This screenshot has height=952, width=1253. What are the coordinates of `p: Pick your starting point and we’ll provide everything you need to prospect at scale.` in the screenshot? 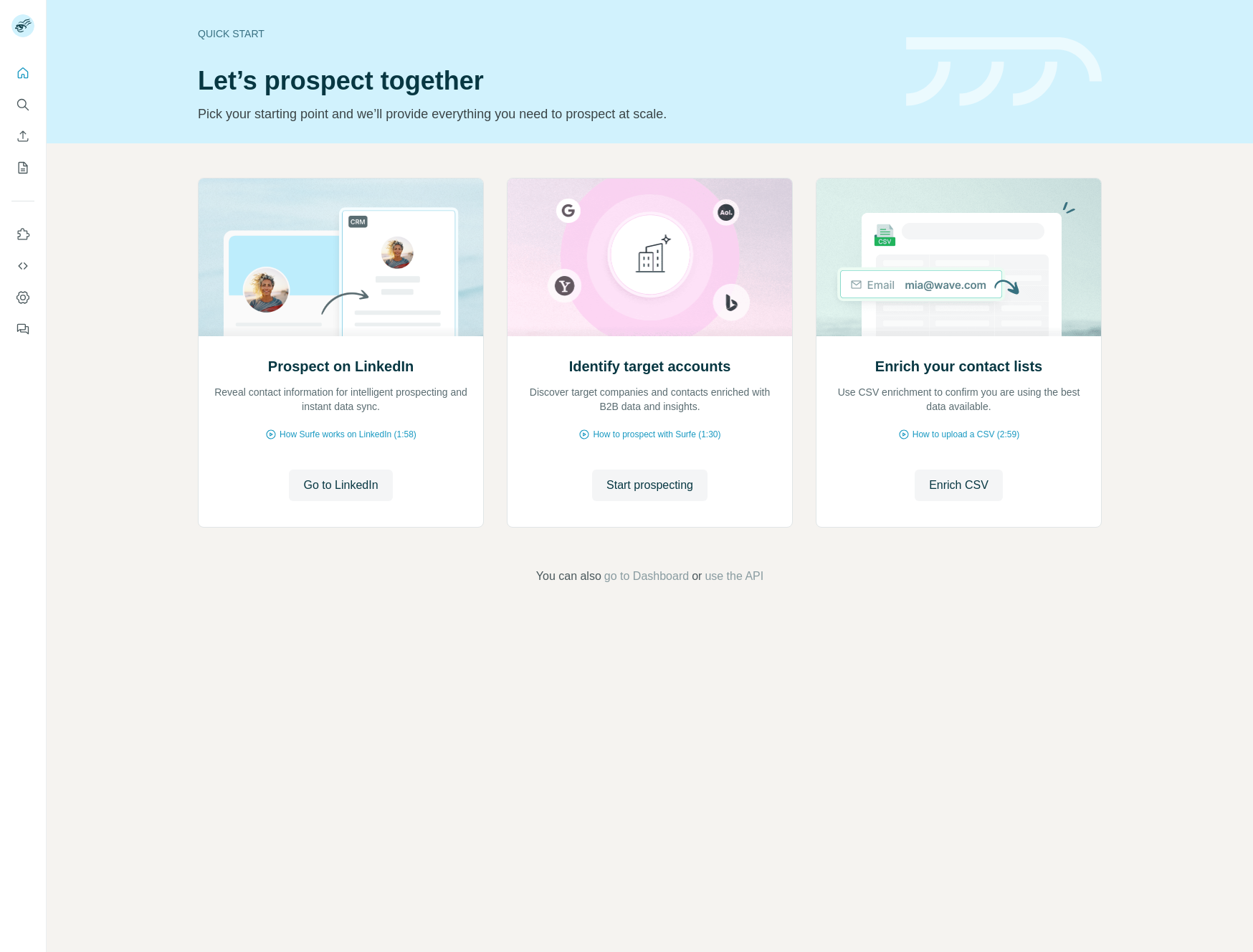 It's located at (543, 114).